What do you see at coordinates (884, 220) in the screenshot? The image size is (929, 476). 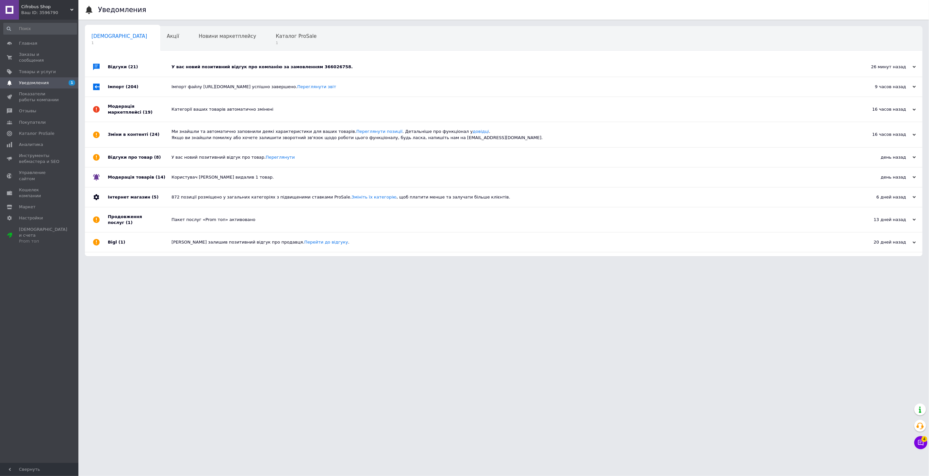 I see `div: 13 дней назад` at bounding box center [884, 220].